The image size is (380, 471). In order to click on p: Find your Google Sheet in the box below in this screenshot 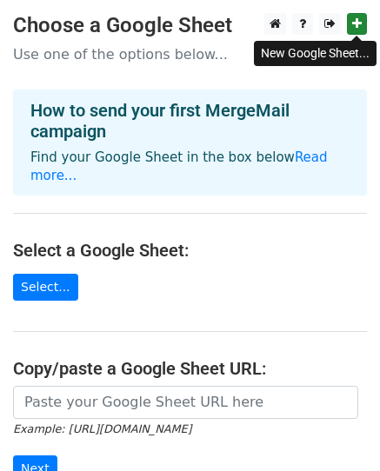, I will do `click(189, 167)`.